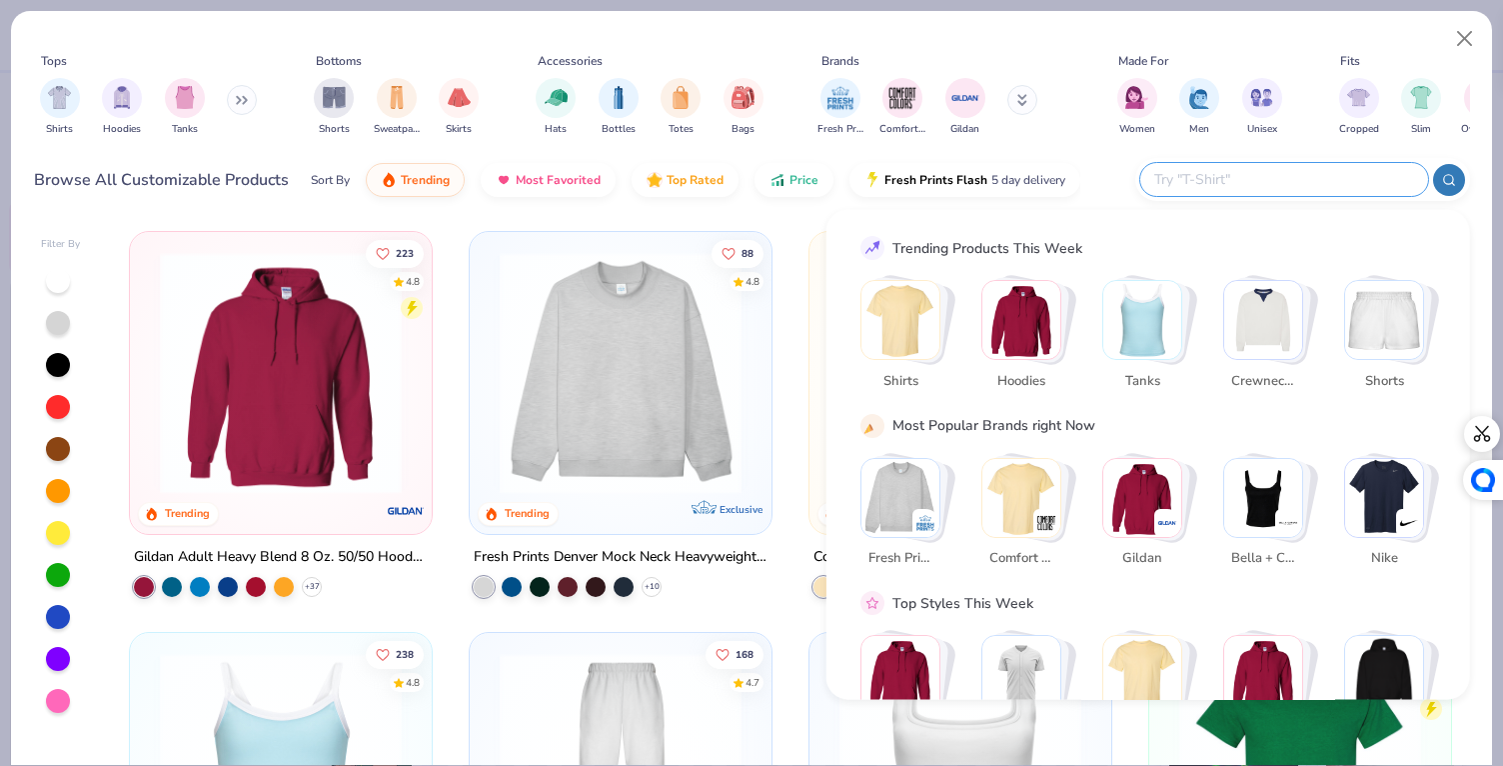 The image size is (1503, 766). I want to click on span: Crewnecks, so click(1262, 381).